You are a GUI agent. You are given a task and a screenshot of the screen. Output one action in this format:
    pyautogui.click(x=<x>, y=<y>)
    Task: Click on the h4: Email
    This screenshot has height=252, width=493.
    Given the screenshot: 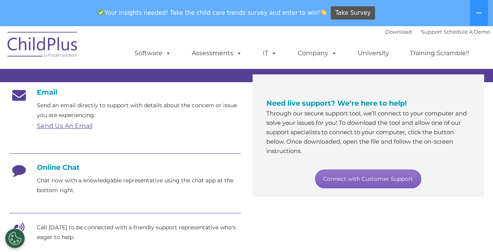 What is the action you would take?
    pyautogui.click(x=125, y=93)
    